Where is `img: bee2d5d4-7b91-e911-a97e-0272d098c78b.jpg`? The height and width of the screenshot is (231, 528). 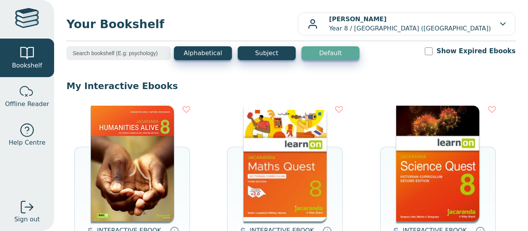 img: bee2d5d4-7b91-e911-a97e-0272d098c78b.jpg is located at coordinates (132, 164).